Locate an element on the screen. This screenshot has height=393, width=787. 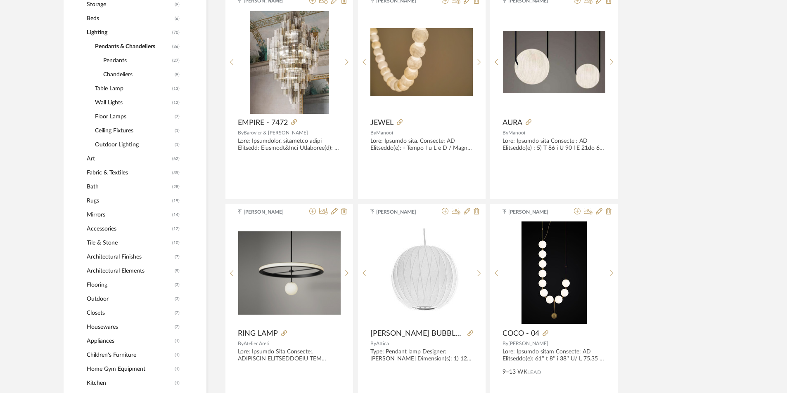
span: (9) is located at coordinates (177, 75).